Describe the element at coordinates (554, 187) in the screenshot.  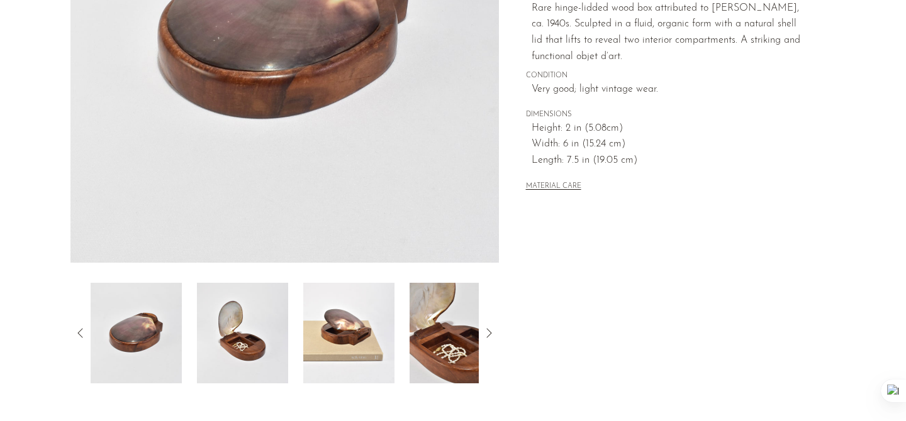
I see `button: MATERIAL CARE` at that location.